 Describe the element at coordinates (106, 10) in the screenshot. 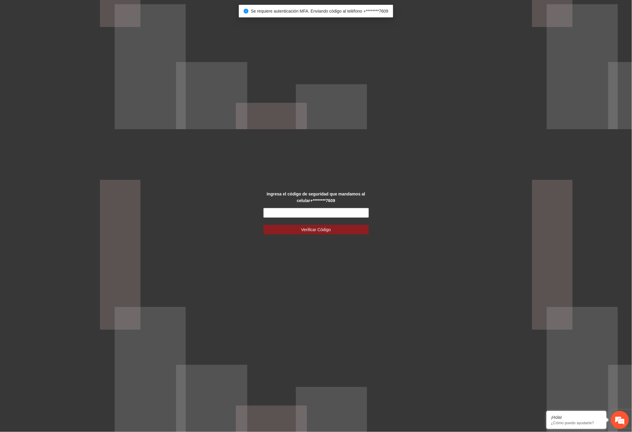

I see `div: Minimizar ventana de chat en vivo` at that location.